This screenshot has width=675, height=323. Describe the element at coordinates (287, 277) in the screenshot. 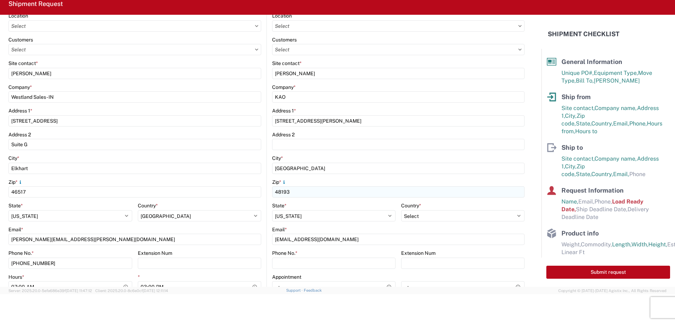

I see `label: Appointment` at that location.